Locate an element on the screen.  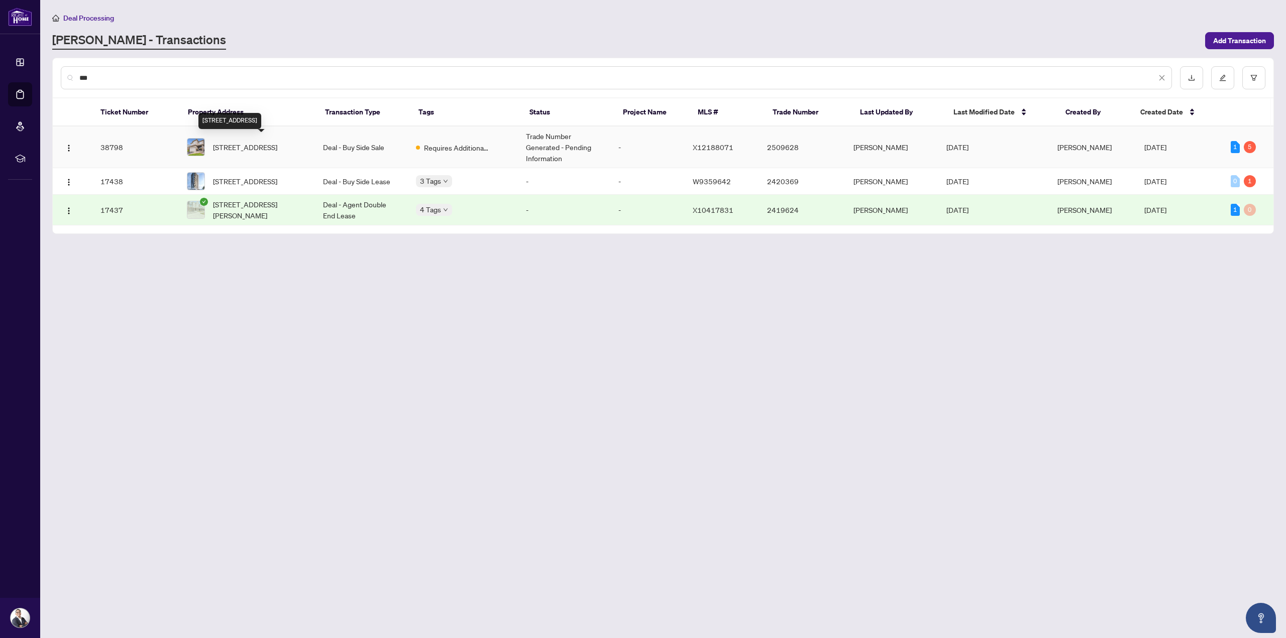
th: Created Date is located at coordinates (1176, 113).